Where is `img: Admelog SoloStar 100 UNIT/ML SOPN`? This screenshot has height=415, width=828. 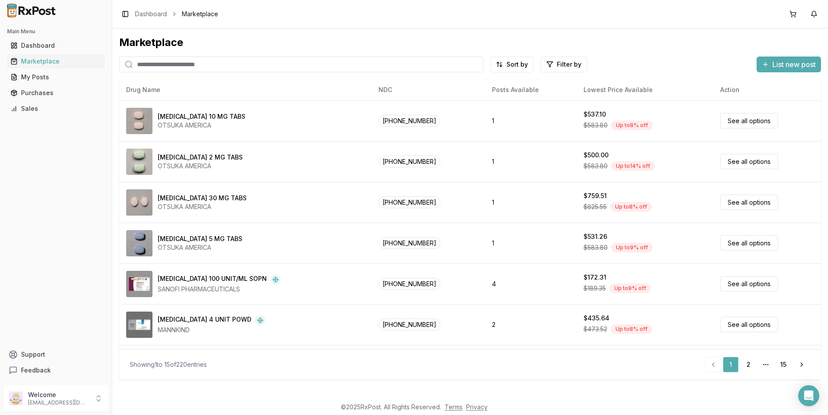
img: Admelog SoloStar 100 UNIT/ML SOPN is located at coordinates (139, 284).